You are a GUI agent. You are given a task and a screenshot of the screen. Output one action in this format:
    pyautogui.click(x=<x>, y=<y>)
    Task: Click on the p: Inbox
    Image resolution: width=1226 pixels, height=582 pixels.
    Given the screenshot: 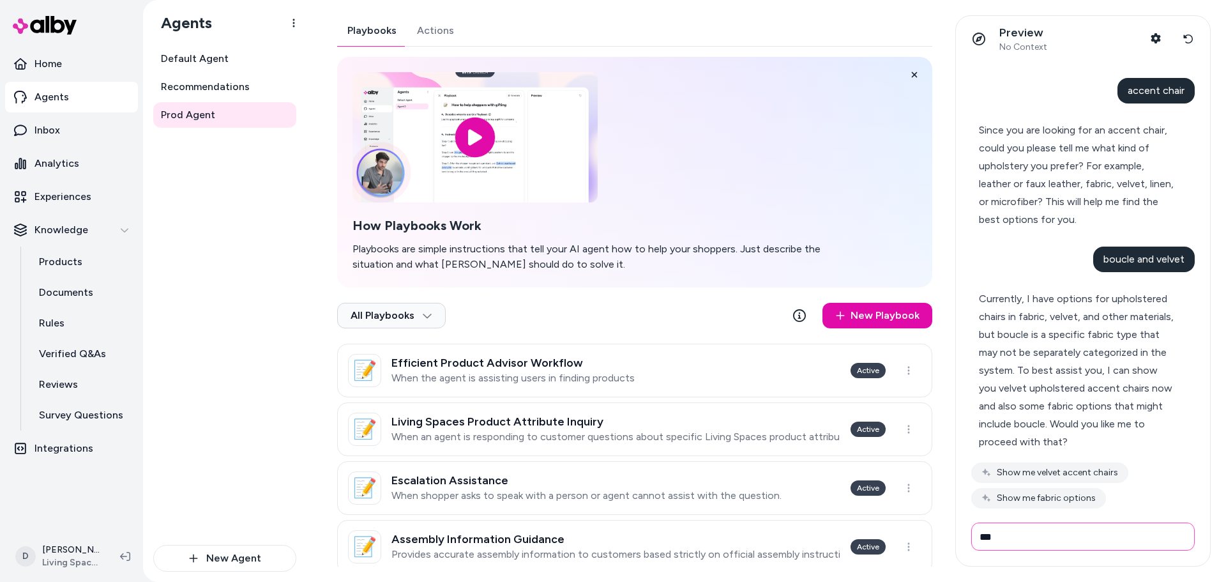 What is the action you would take?
    pyautogui.click(x=47, y=130)
    